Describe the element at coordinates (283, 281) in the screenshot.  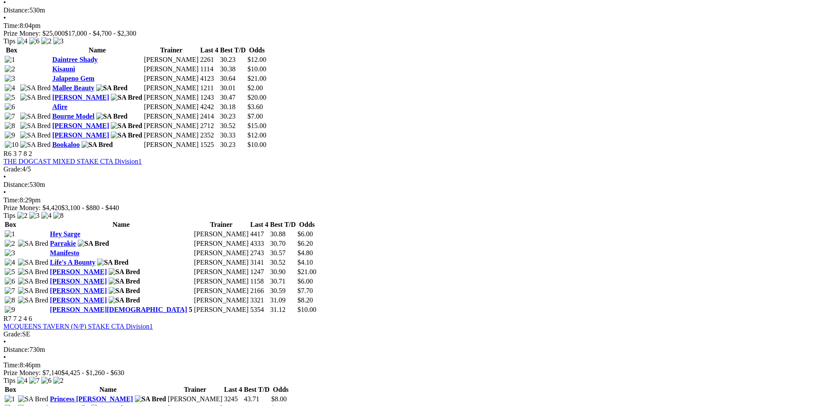
I see `td: 30.71` at that location.